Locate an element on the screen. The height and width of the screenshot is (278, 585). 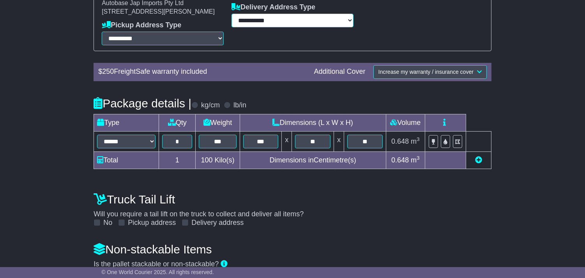
span: 100 is located at coordinates (207, 160).